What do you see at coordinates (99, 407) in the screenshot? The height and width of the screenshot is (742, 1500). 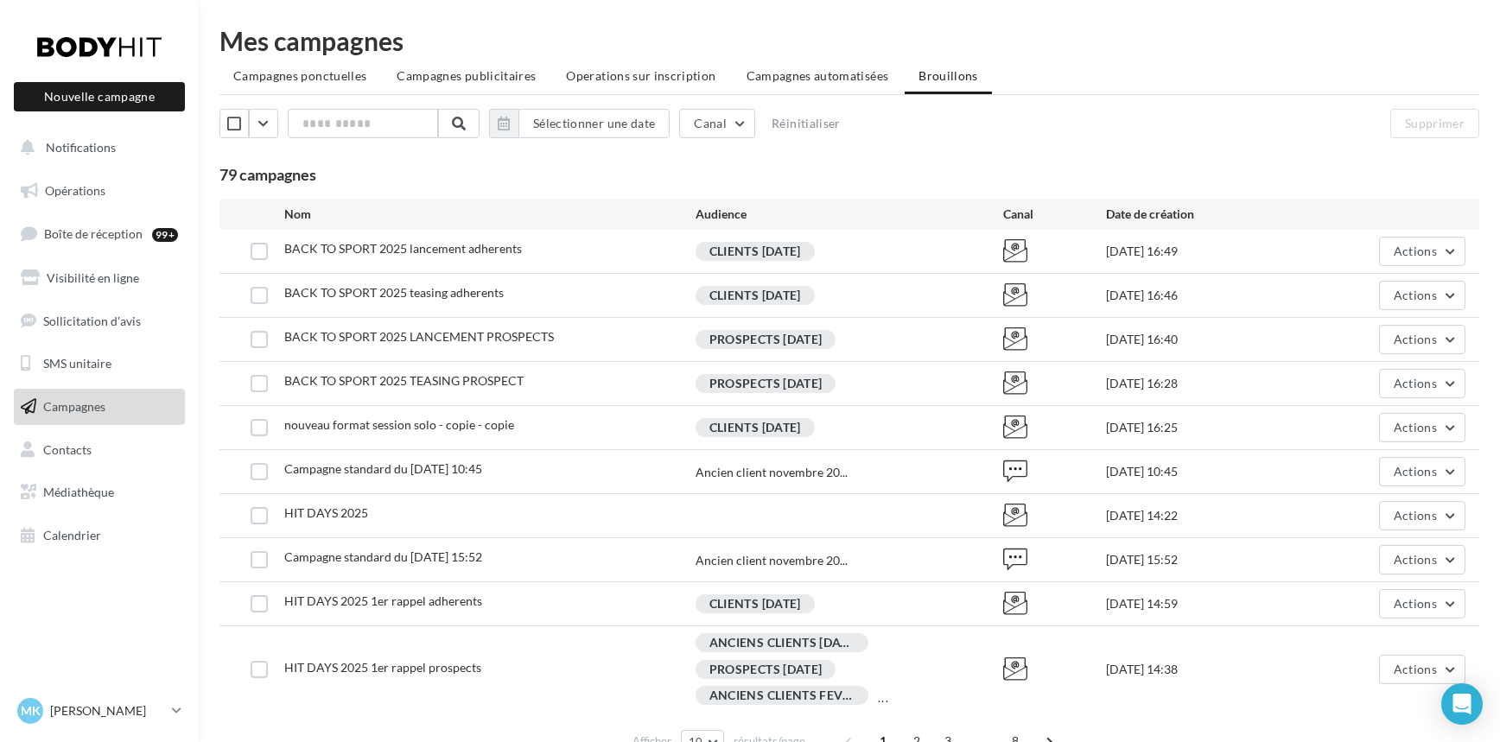 I see `a: Campagnes` at bounding box center [99, 407].